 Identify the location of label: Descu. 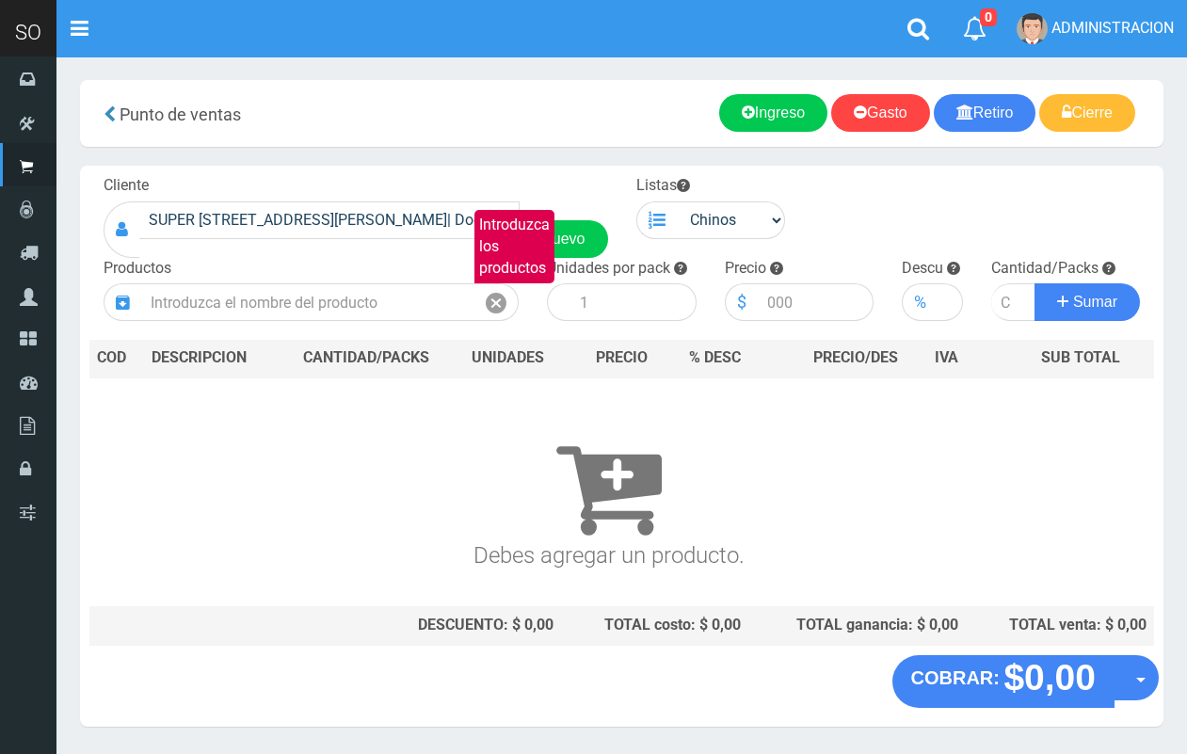
(922, 268).